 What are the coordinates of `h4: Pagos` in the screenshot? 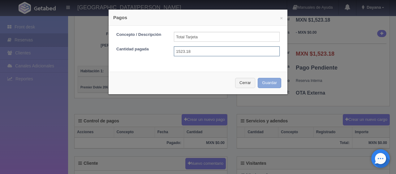 It's located at (198, 17).